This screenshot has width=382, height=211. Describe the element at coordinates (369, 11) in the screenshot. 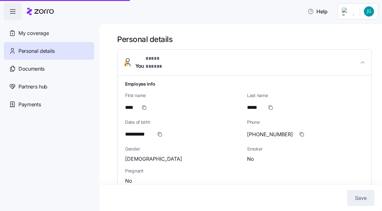

I see `img: 474017772179cf38354b6ab2210d3a12` at that location.